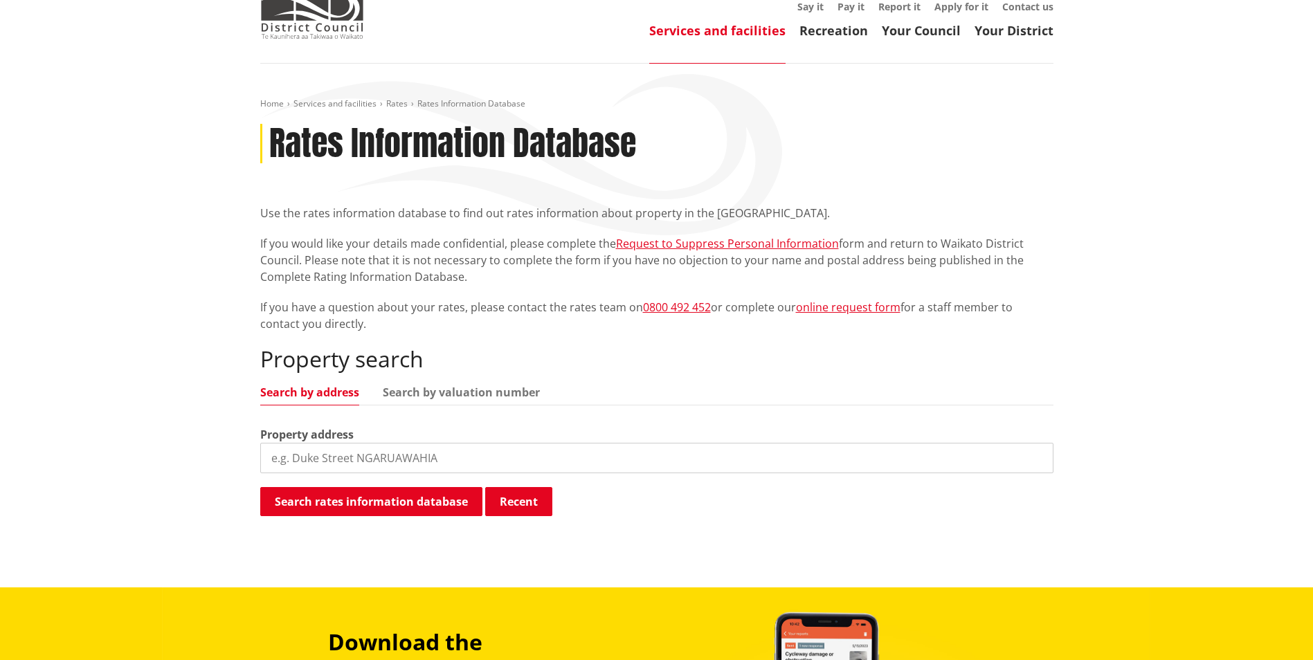 The image size is (1313, 660). Describe the element at coordinates (657, 260) in the screenshot. I see `p: If you would like your details made confidential, please complete the form and return to Waikato ...` at that location.